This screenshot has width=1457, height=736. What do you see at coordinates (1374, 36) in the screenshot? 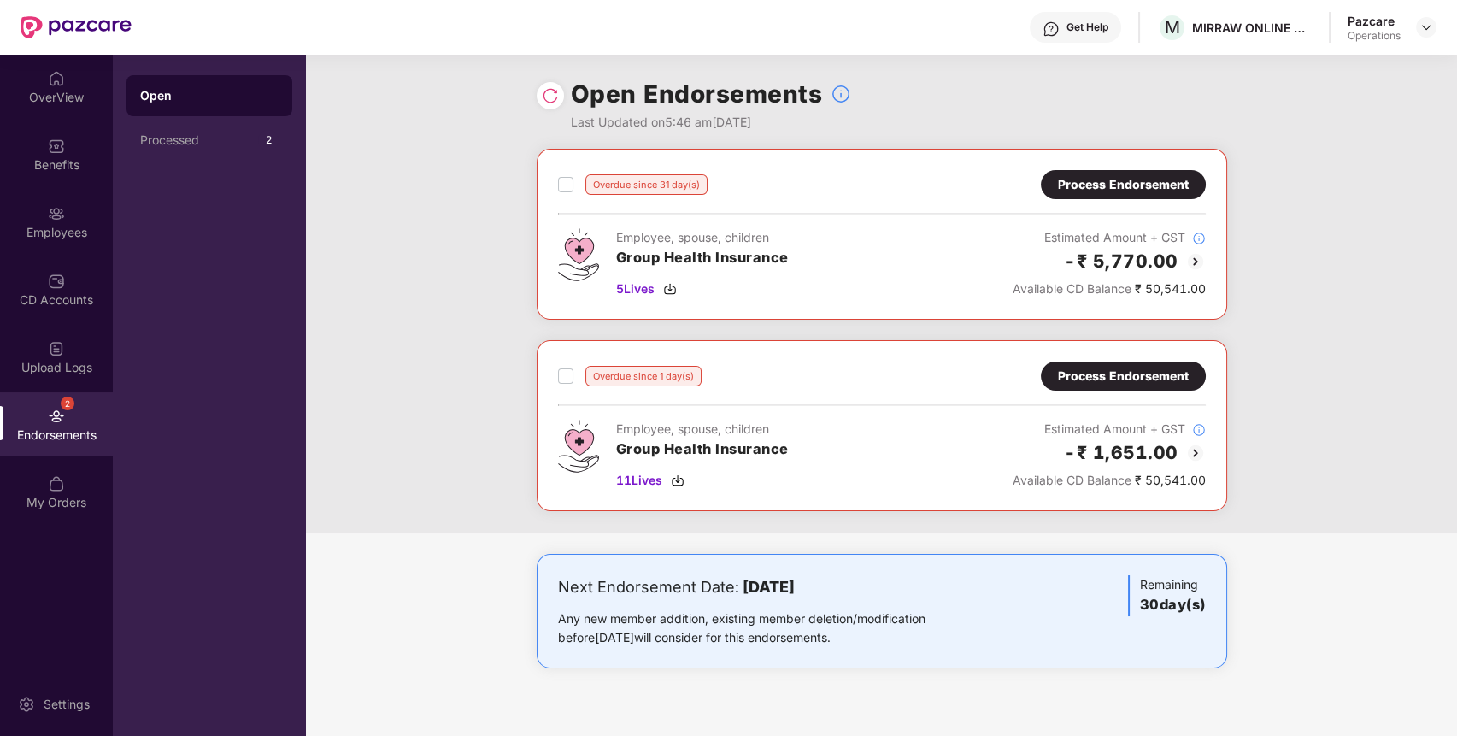
I see `div: Operations` at bounding box center [1374, 36].